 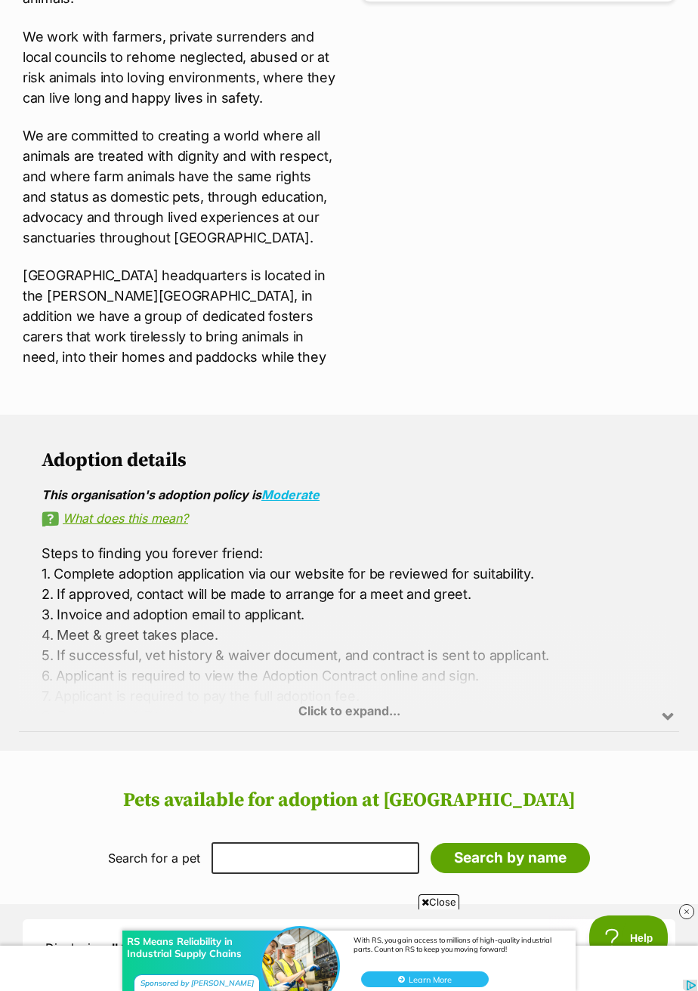 I want to click on button: Learn More, so click(x=424, y=79).